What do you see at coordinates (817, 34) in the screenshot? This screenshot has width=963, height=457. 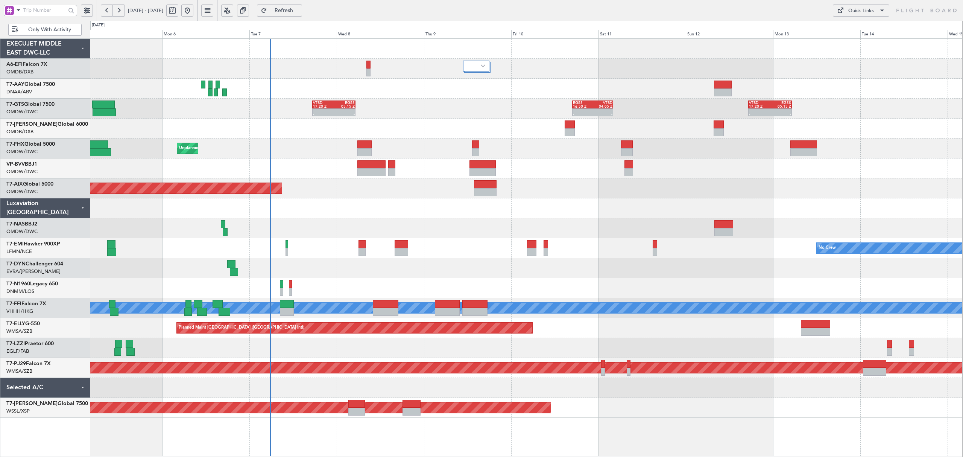 I see `div: Mon 13` at bounding box center [817, 34].